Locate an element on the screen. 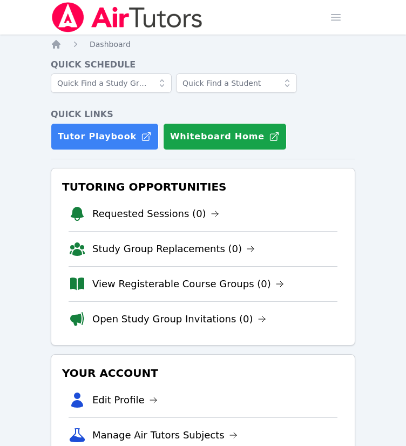 This screenshot has width=406, height=446. a: Requested Sessions (0) is located at coordinates (155, 214).